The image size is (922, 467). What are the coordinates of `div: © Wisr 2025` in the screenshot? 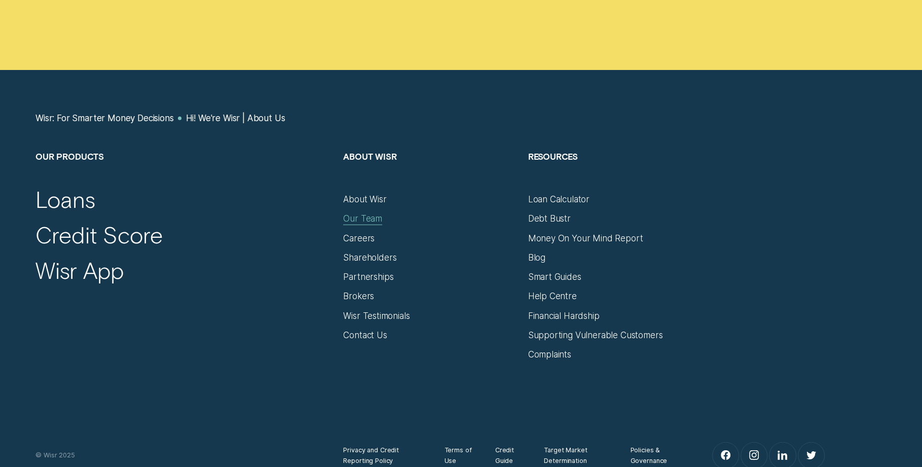 It's located at (184, 455).